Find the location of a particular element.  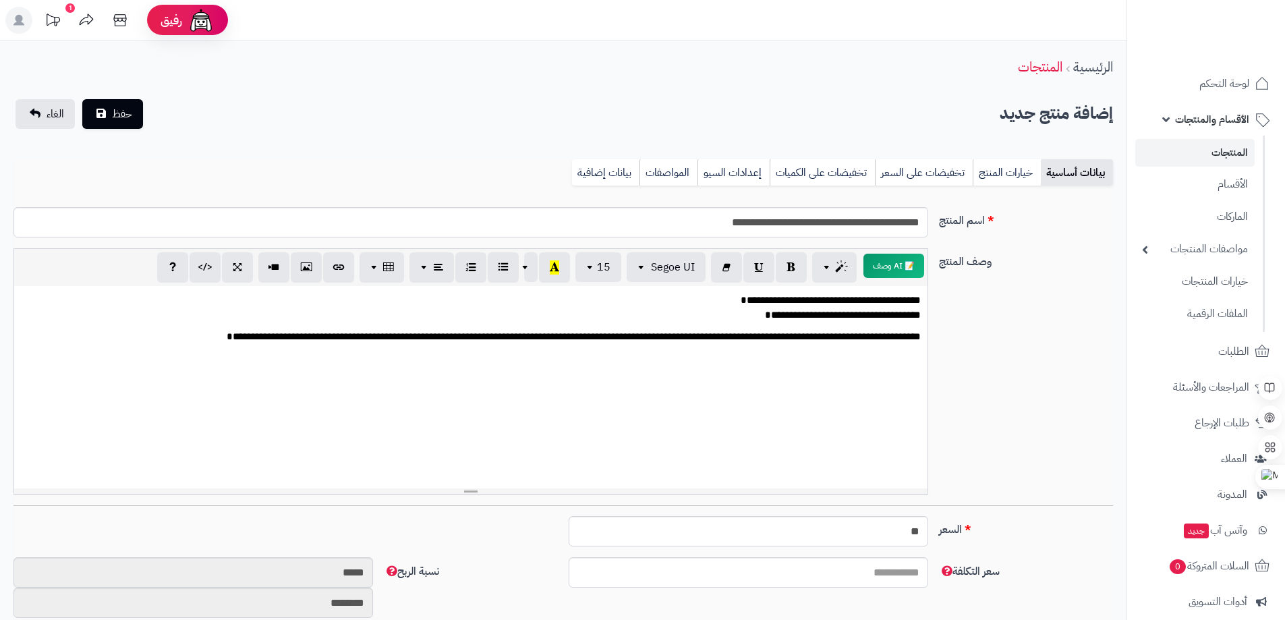

a: المواصفات is located at coordinates (669, 173).